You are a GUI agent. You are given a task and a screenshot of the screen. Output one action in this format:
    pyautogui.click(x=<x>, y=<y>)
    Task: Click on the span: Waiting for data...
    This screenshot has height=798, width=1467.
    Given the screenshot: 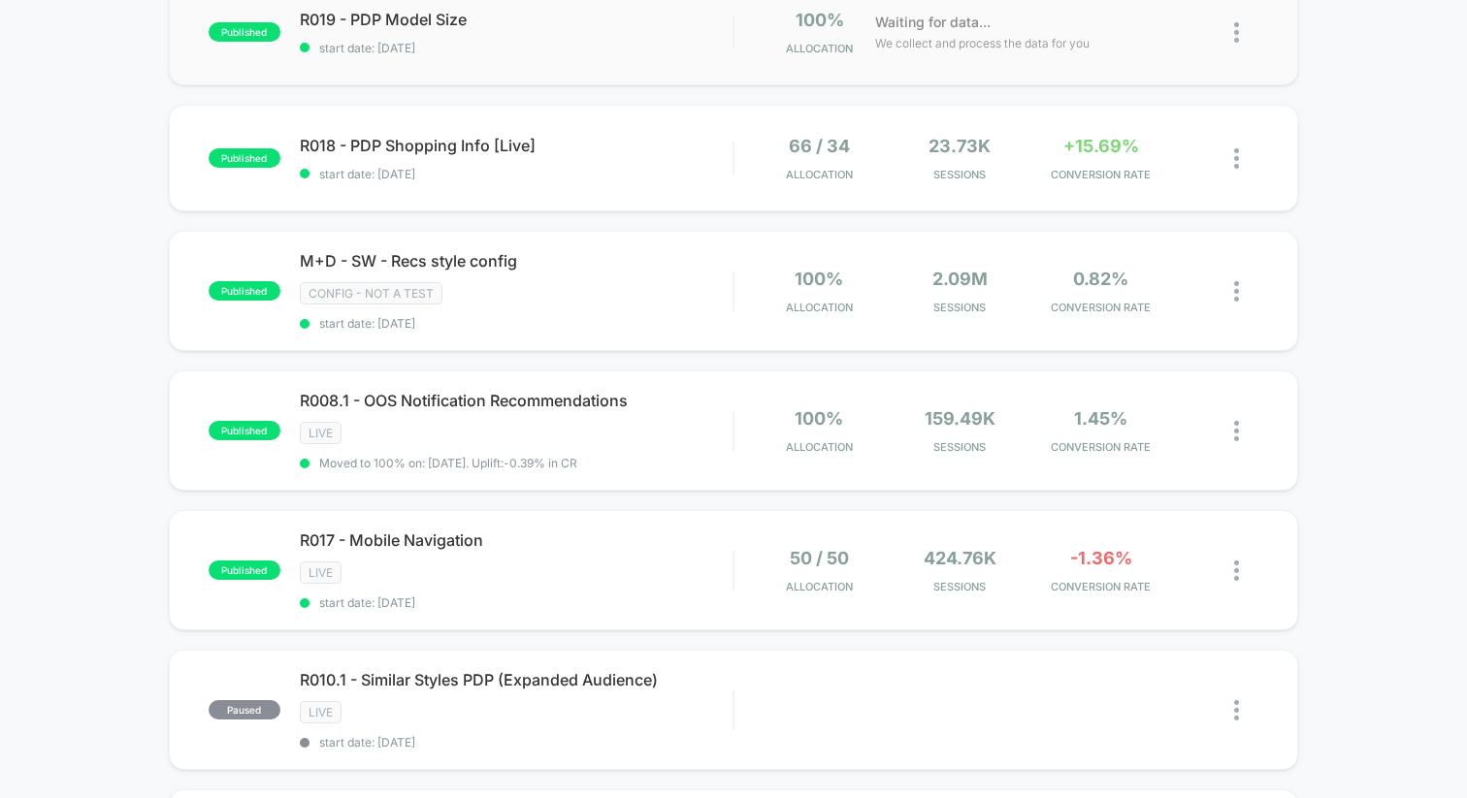 What is the action you would take?
    pyautogui.click(x=932, y=22)
    